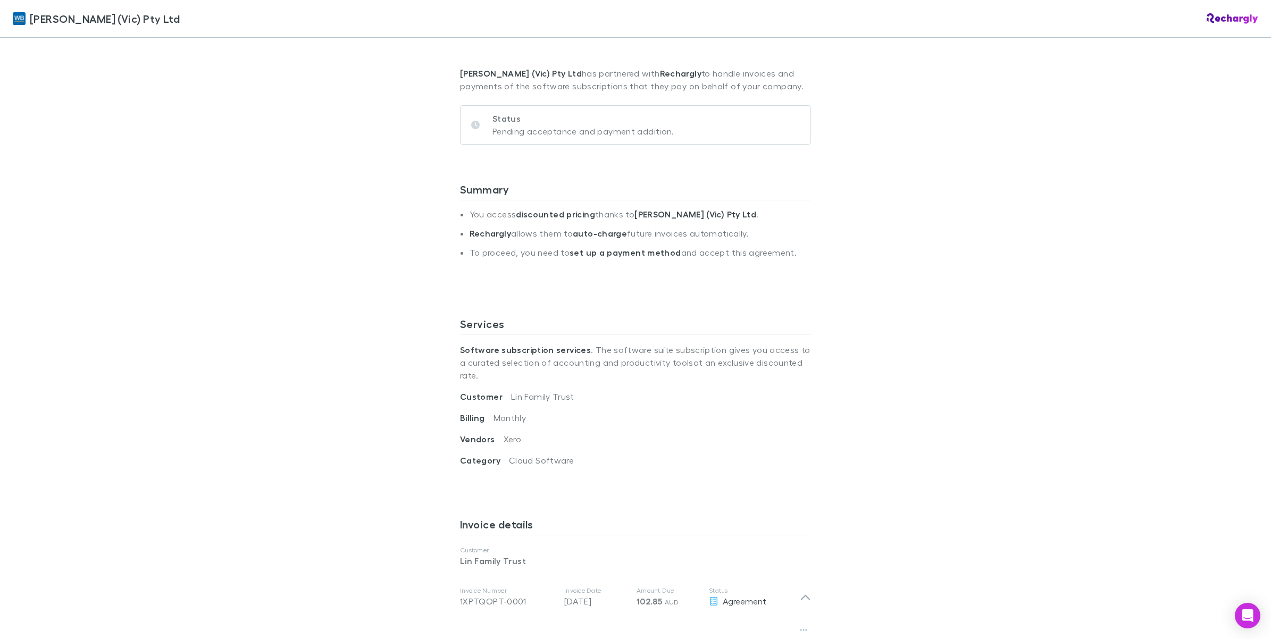  What do you see at coordinates (640, 219) in the screenshot?
I see `li: You access thanks to .` at bounding box center [640, 219].